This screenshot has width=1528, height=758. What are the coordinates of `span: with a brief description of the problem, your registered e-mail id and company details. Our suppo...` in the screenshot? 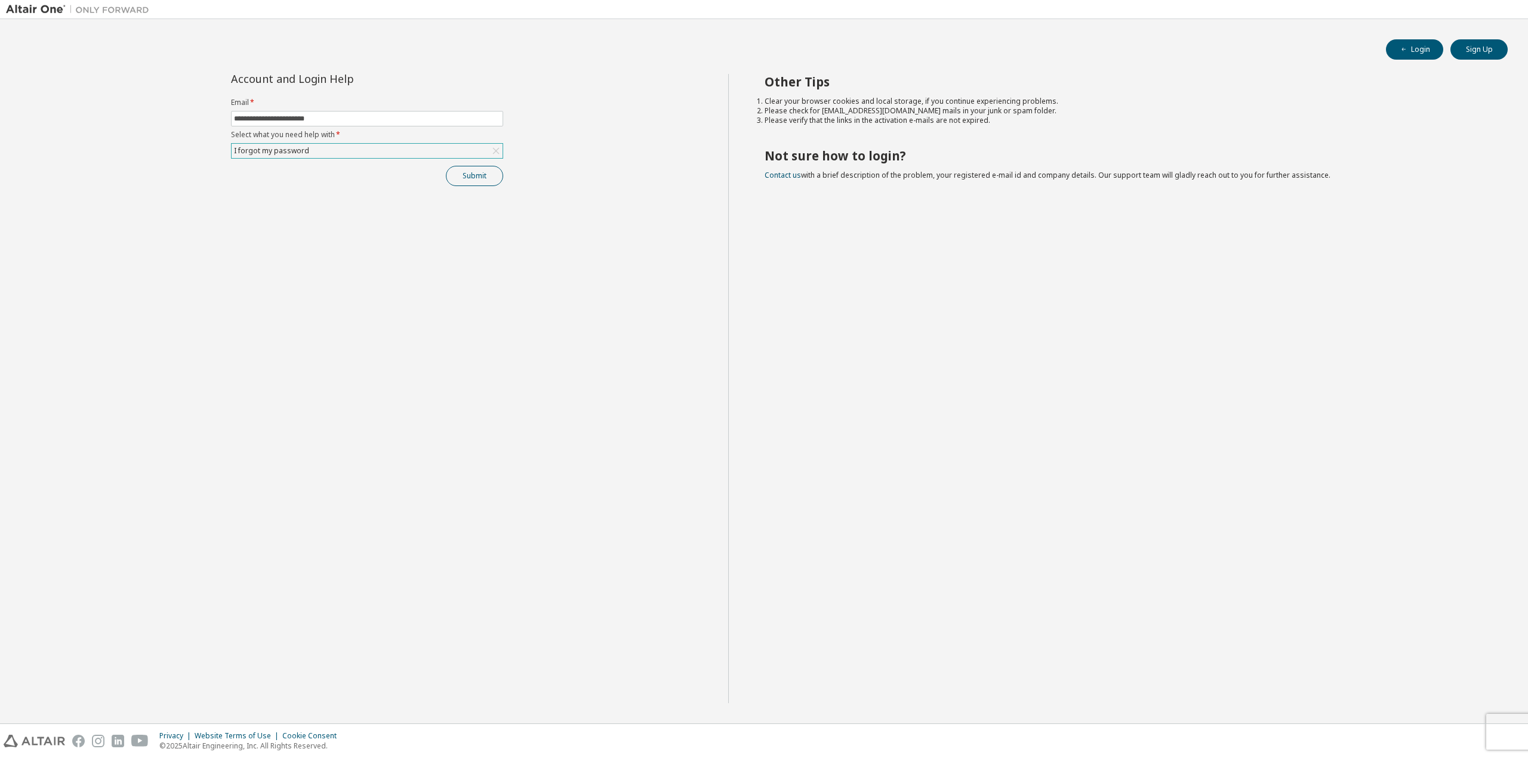 It's located at (1047, 175).